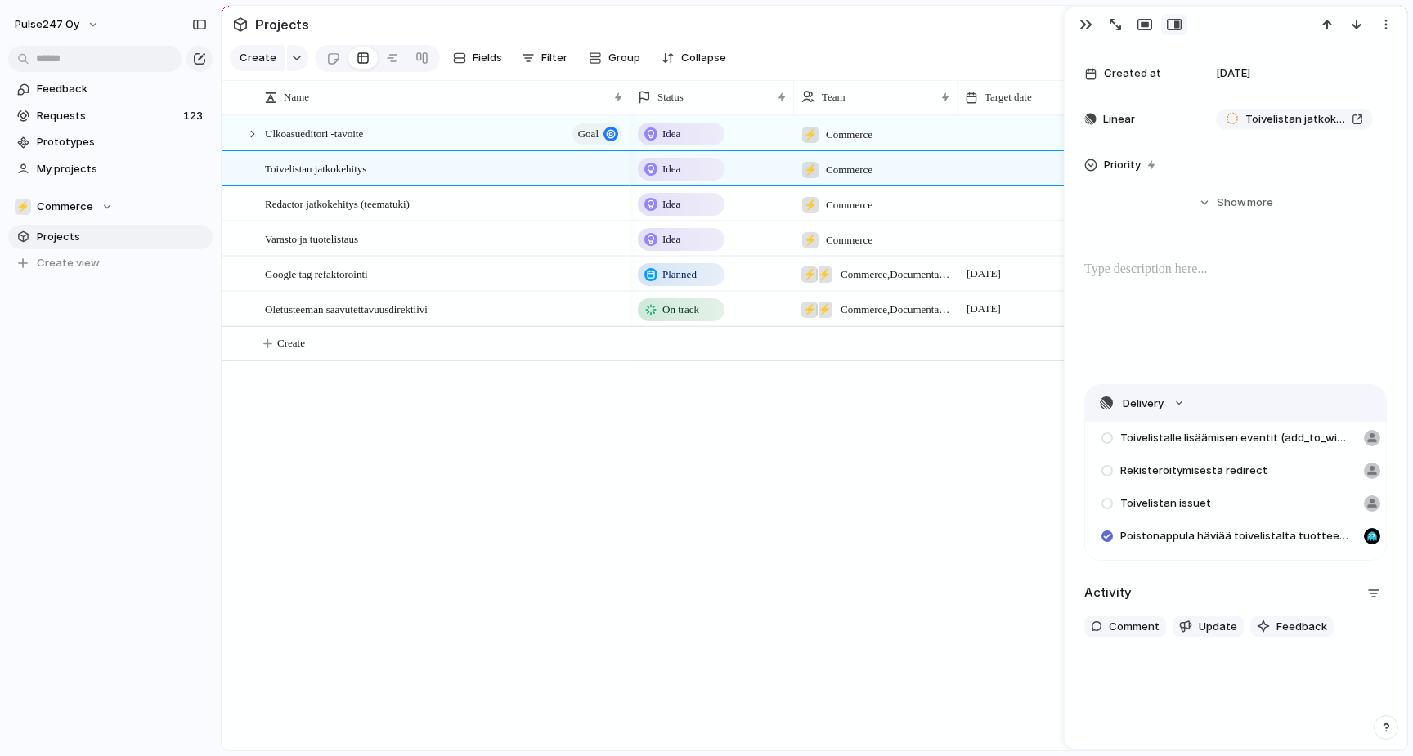 The image size is (1413, 756). I want to click on span: Goal, so click(588, 134).